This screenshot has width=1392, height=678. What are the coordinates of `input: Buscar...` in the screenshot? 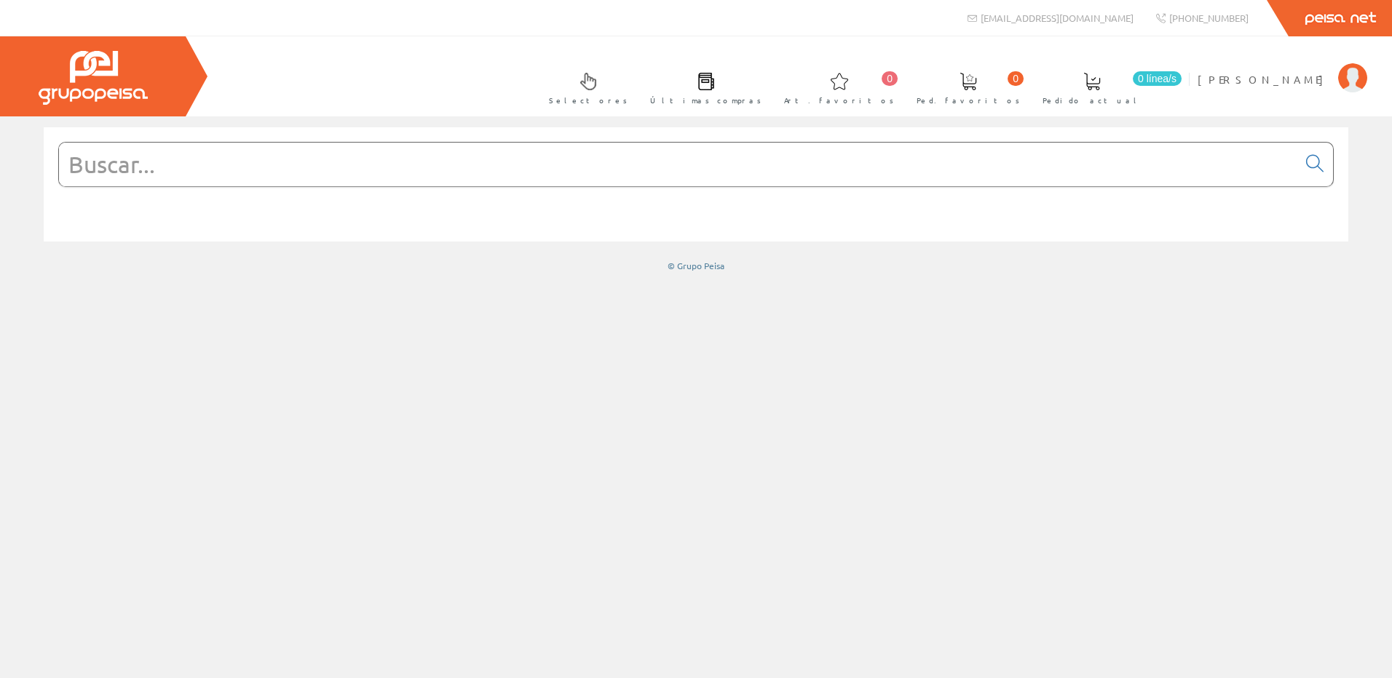 It's located at (678, 164).